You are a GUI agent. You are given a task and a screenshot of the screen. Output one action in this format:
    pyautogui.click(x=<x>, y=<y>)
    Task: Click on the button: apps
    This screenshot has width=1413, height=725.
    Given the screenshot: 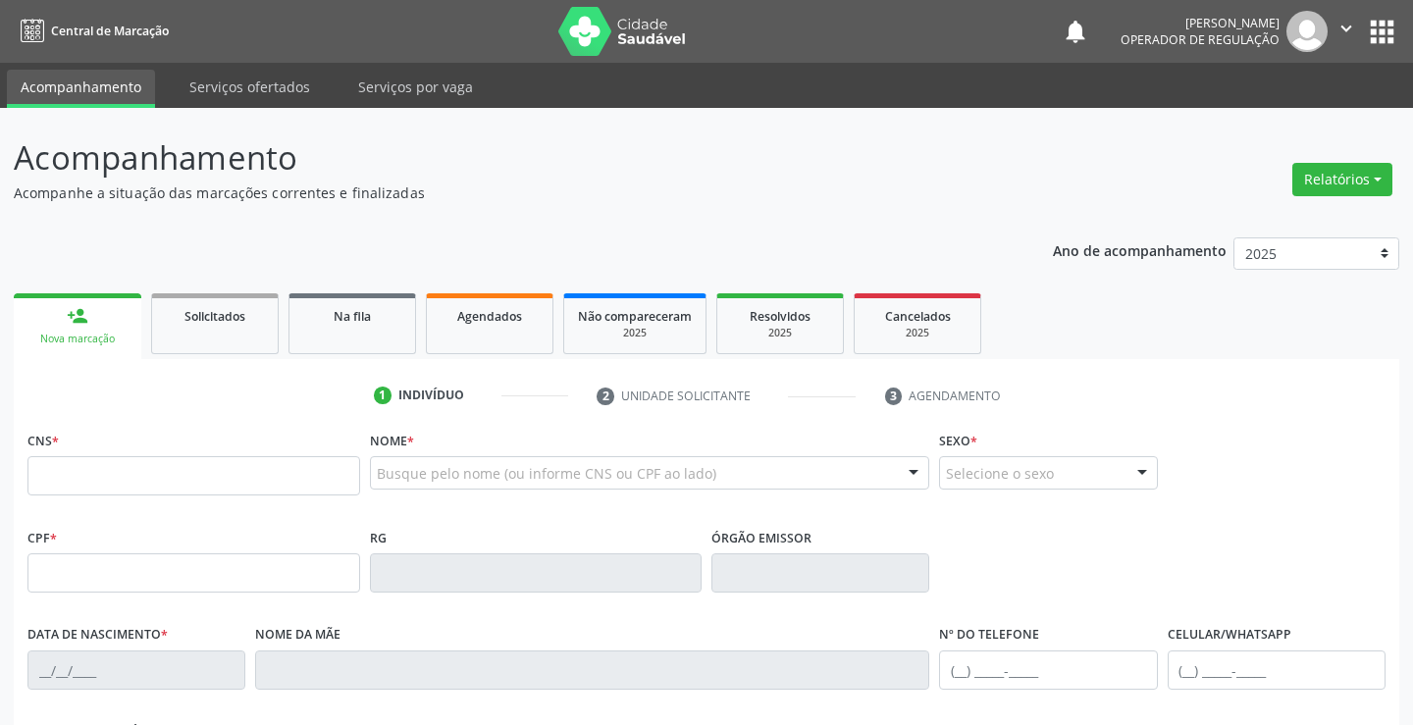 What is the action you would take?
    pyautogui.click(x=1382, y=31)
    